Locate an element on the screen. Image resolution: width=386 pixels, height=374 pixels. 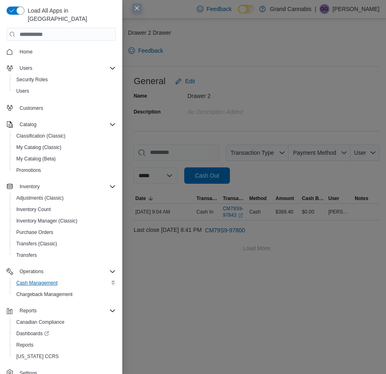
button: Inventory is located at coordinates (61, 187).